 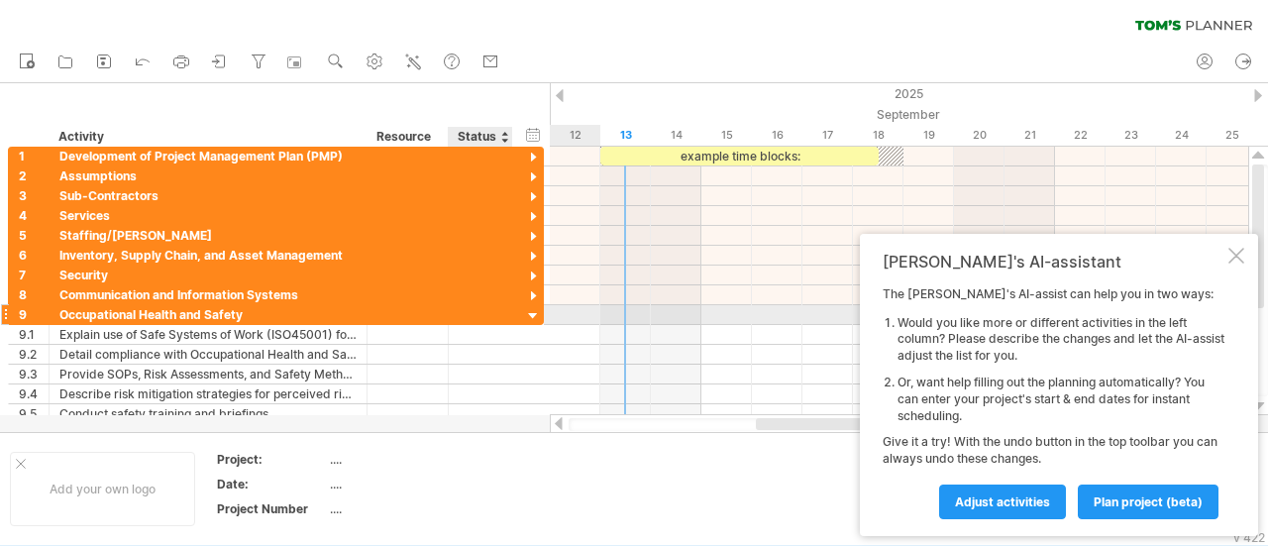 What do you see at coordinates (1029, 135) in the screenshot?
I see `div: Sunday, 21 September 2025` at bounding box center [1029, 135].